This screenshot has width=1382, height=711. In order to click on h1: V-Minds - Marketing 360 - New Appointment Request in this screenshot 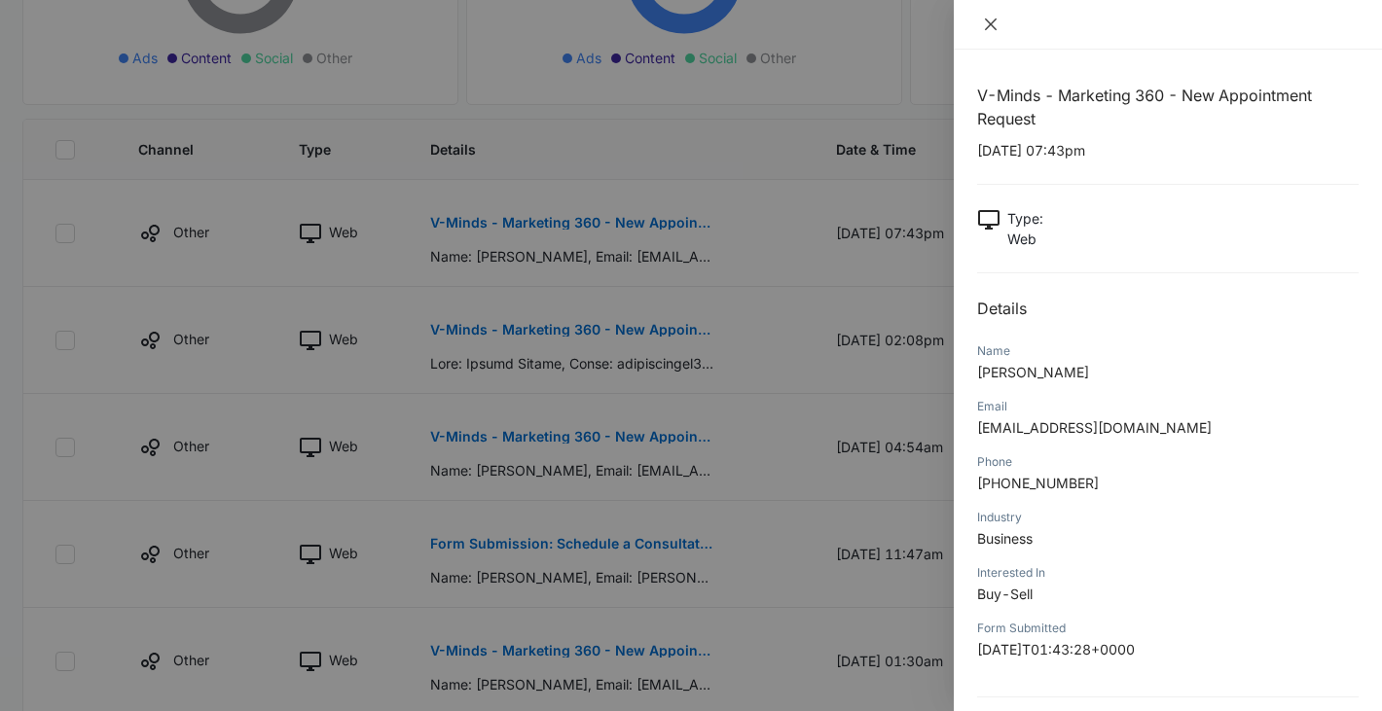, I will do `click(1168, 107)`.